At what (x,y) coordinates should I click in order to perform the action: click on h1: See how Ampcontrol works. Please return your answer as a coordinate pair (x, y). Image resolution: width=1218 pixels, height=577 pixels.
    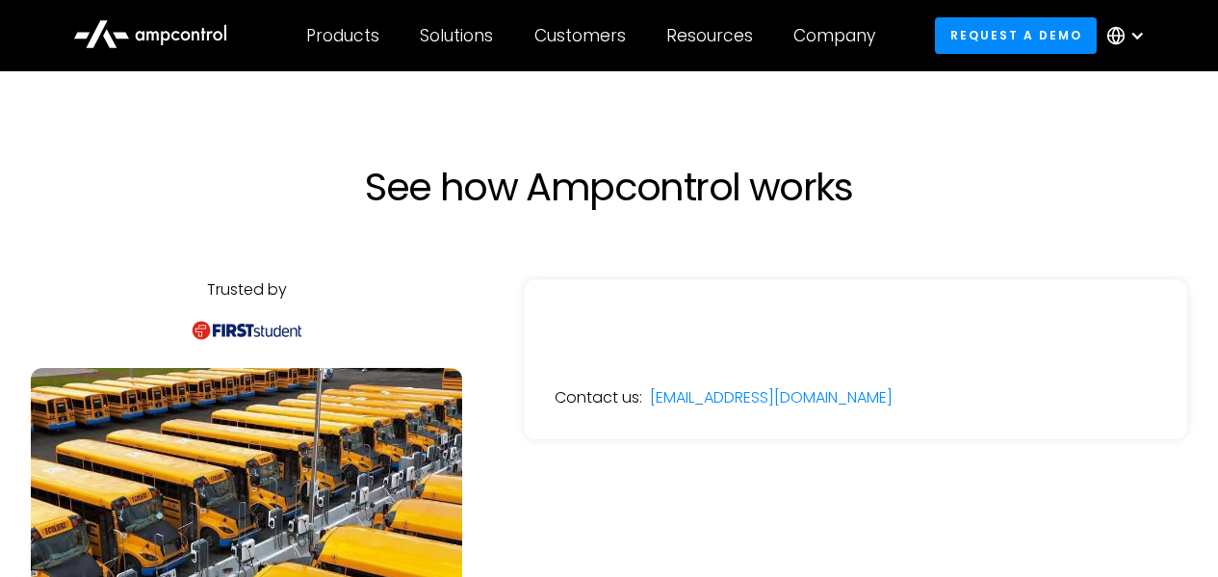
    Looking at the image, I should click on (610, 187).